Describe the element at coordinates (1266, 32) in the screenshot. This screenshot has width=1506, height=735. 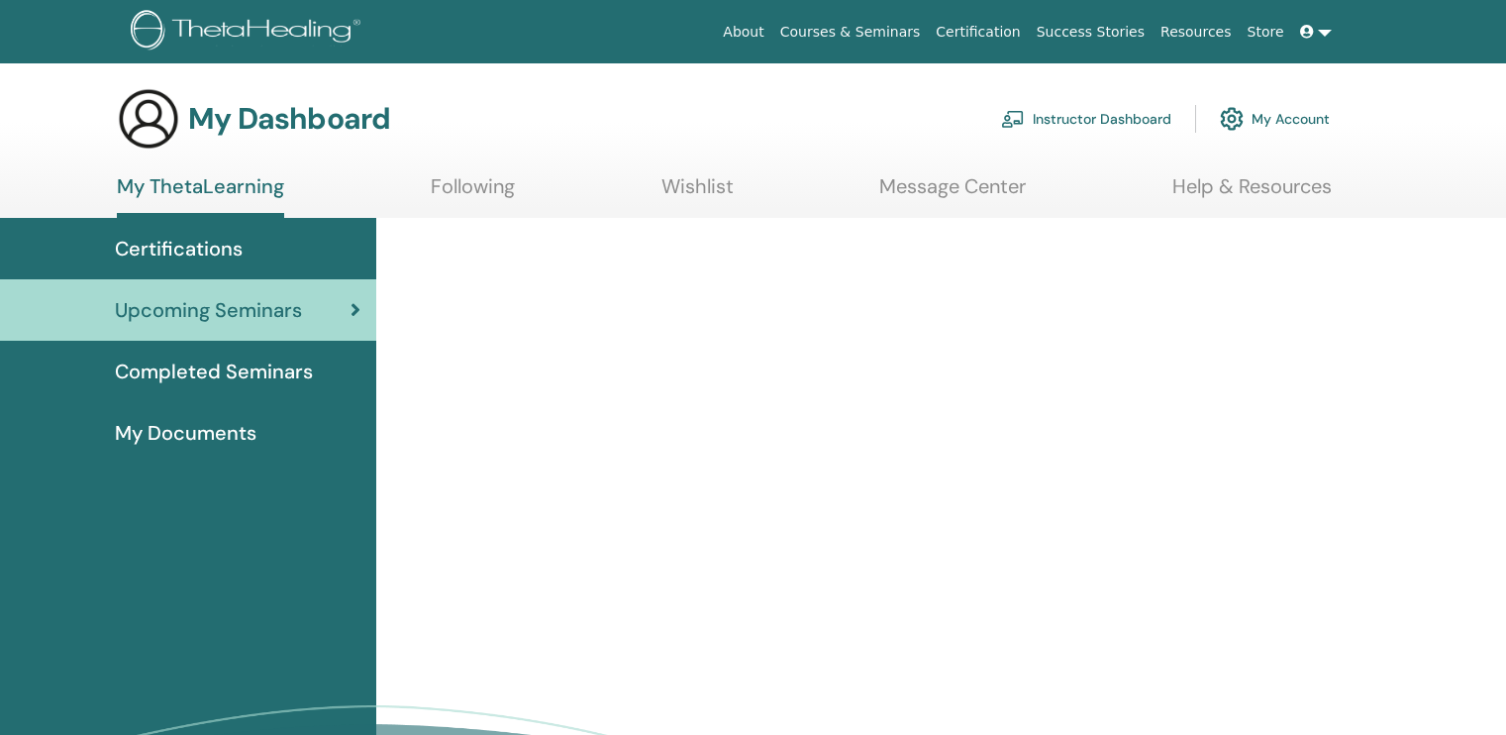
I see `a: Store` at that location.